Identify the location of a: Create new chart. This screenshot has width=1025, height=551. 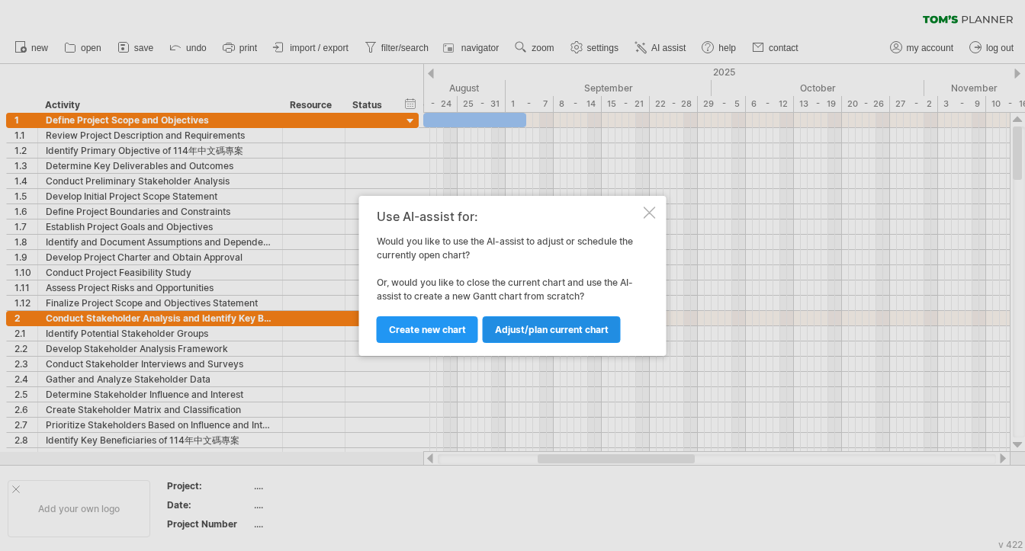
(427, 329).